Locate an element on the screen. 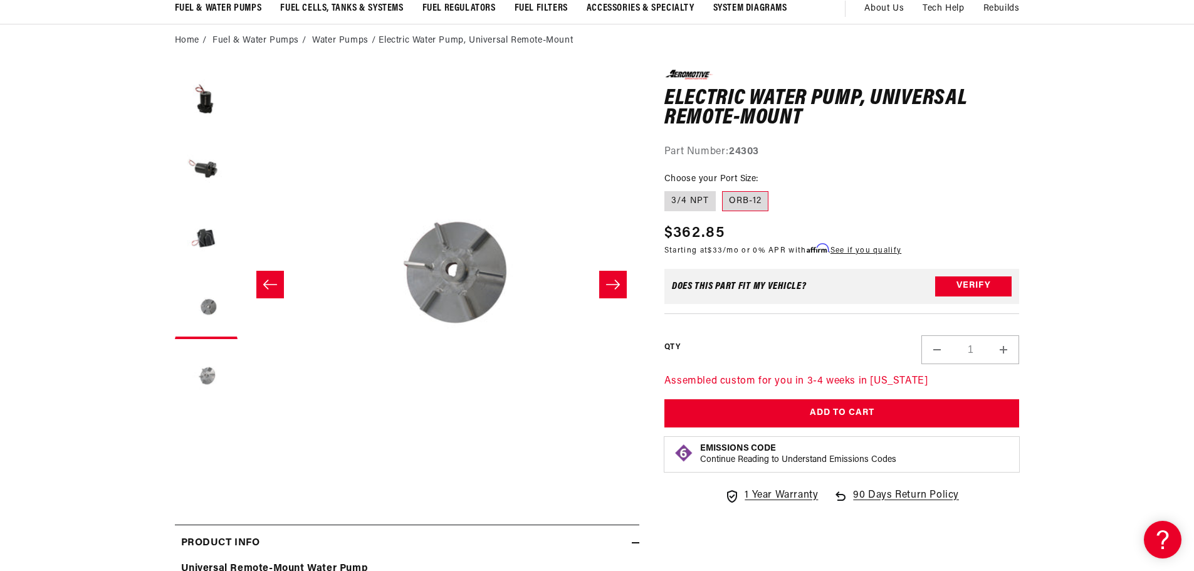 This screenshot has width=1194, height=571. span: Affirm is located at coordinates (817, 248).